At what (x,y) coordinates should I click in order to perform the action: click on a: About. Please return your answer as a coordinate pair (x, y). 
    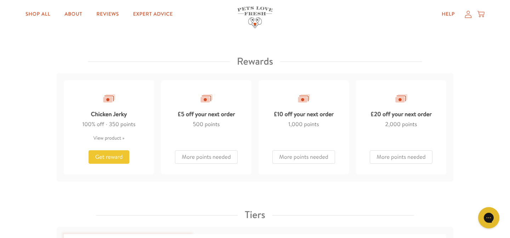
    Looking at the image, I should click on (73, 14).